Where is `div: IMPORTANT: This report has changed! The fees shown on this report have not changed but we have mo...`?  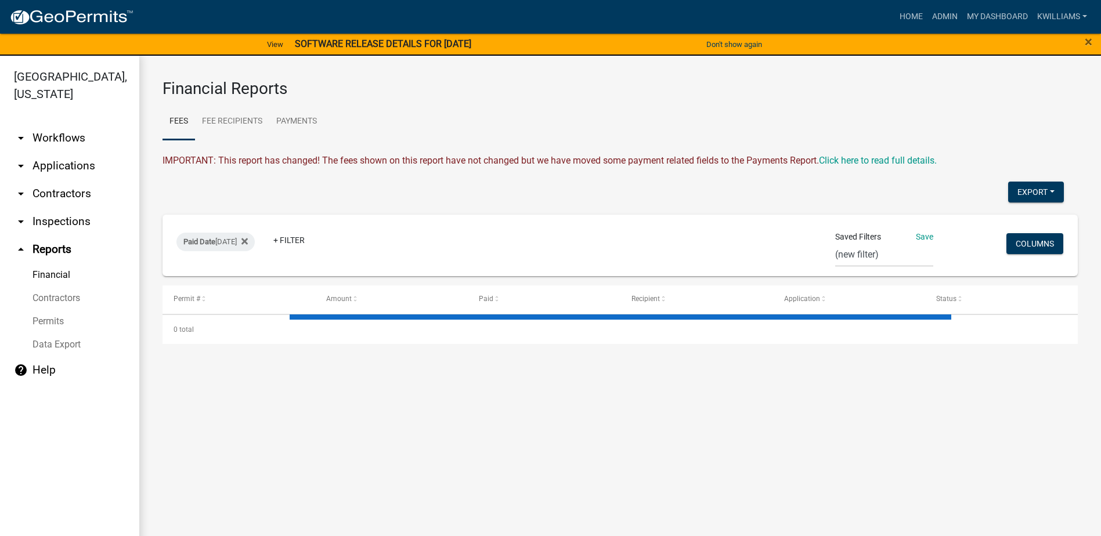 div: IMPORTANT: This report has changed! The fees shown on this report have not changed but we have mo... is located at coordinates (620, 161).